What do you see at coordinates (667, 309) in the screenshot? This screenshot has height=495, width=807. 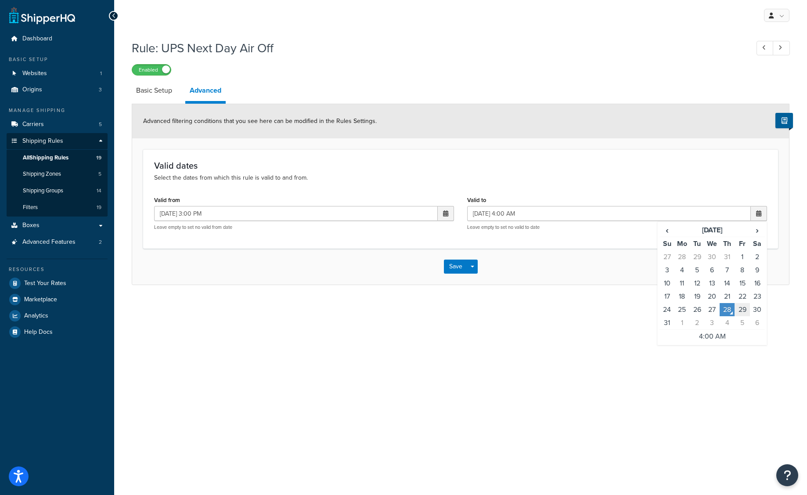 I see `td: 24` at bounding box center [667, 309].